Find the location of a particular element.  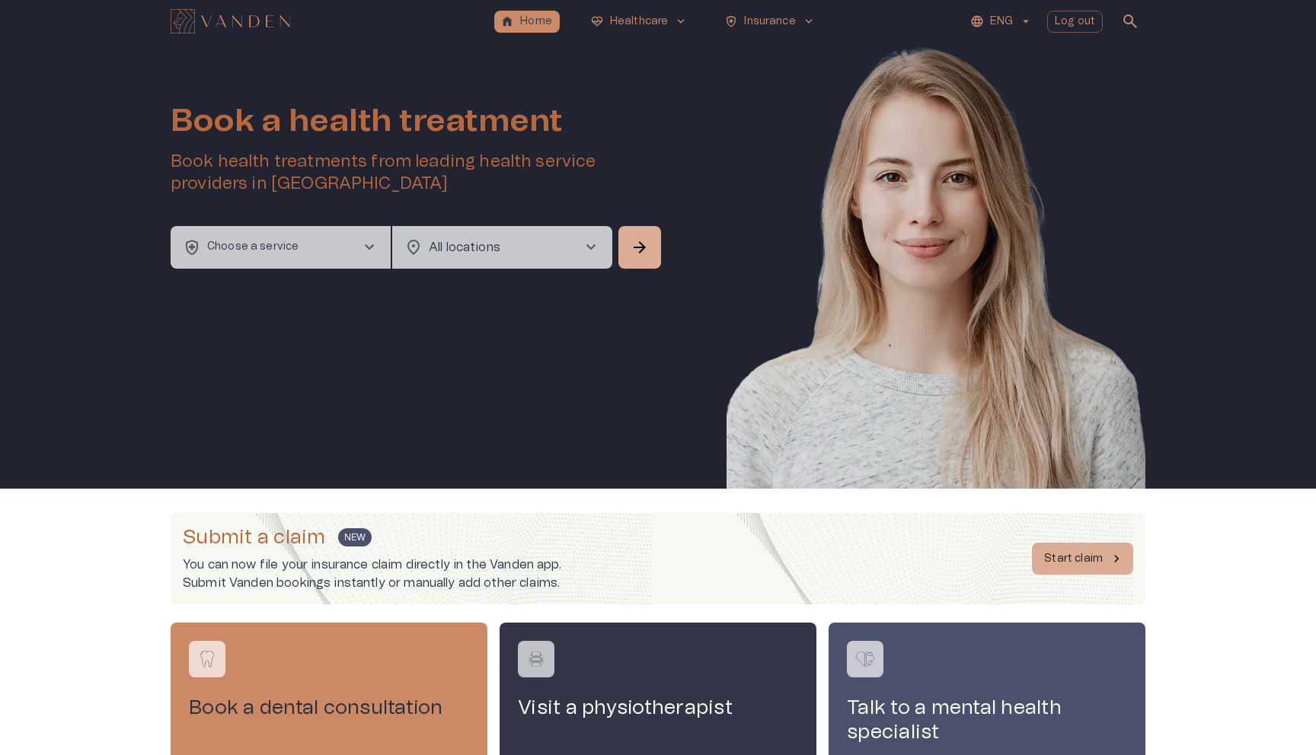

button: Search is located at coordinates (640, 247).